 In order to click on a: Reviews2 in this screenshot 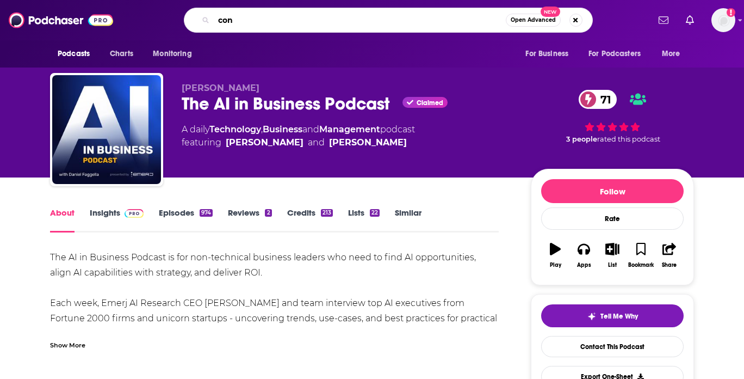, I will do `click(250, 220)`.